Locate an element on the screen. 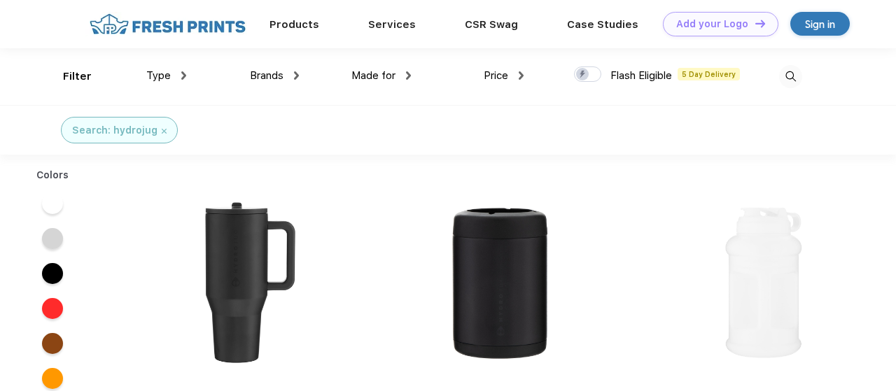 This screenshot has width=896, height=391. span: 5 Day Delivery is located at coordinates (709, 74).